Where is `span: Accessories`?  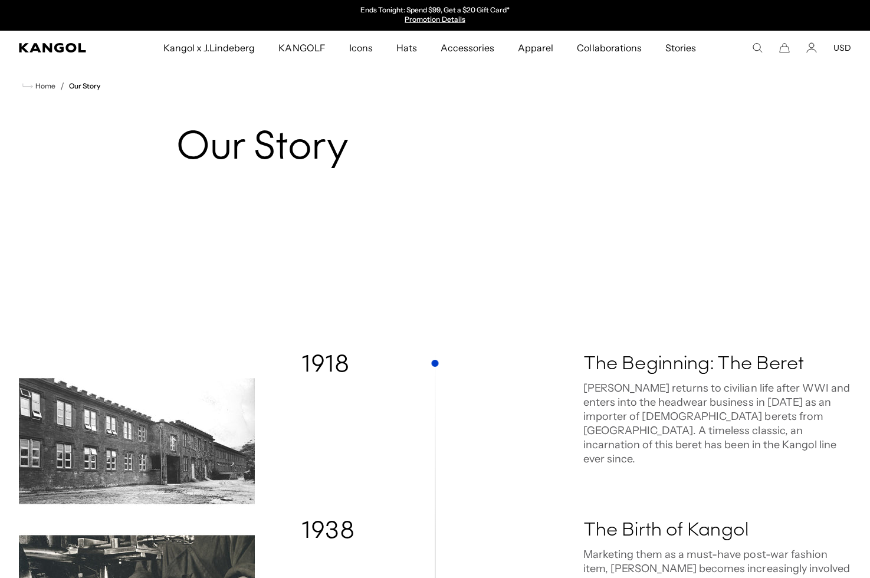
span: Accessories is located at coordinates (467, 48).